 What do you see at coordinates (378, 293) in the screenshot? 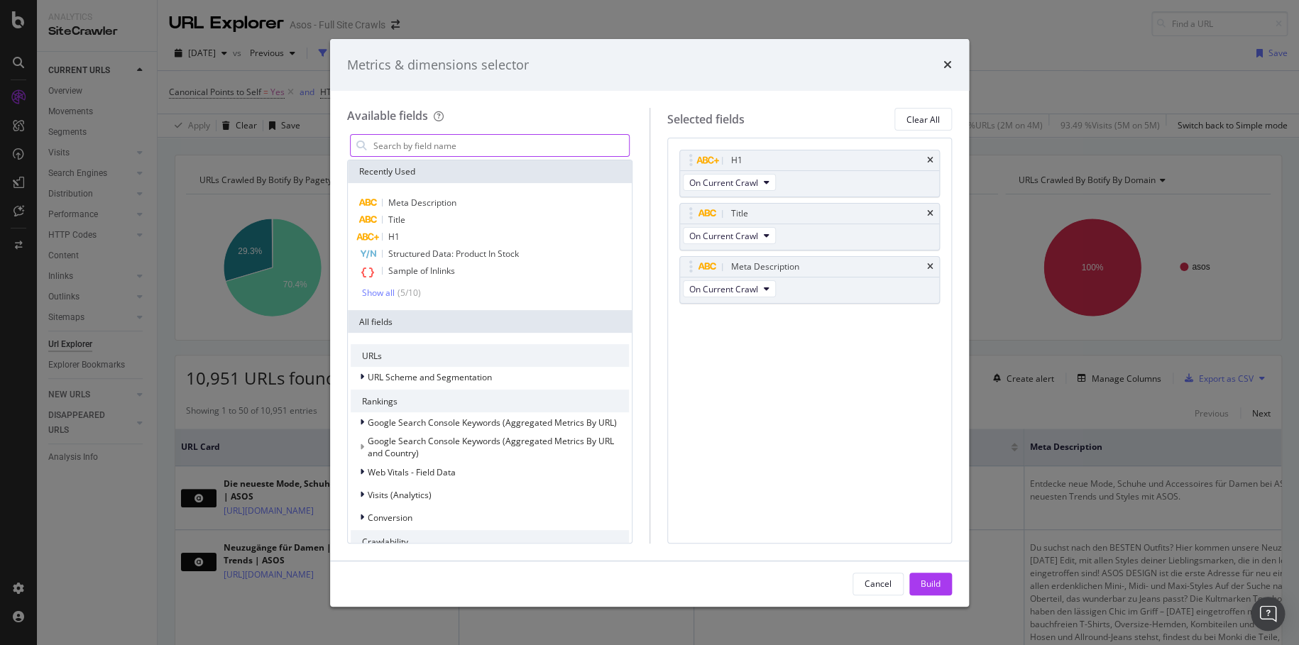
I see `div: Show all` at bounding box center [378, 293].